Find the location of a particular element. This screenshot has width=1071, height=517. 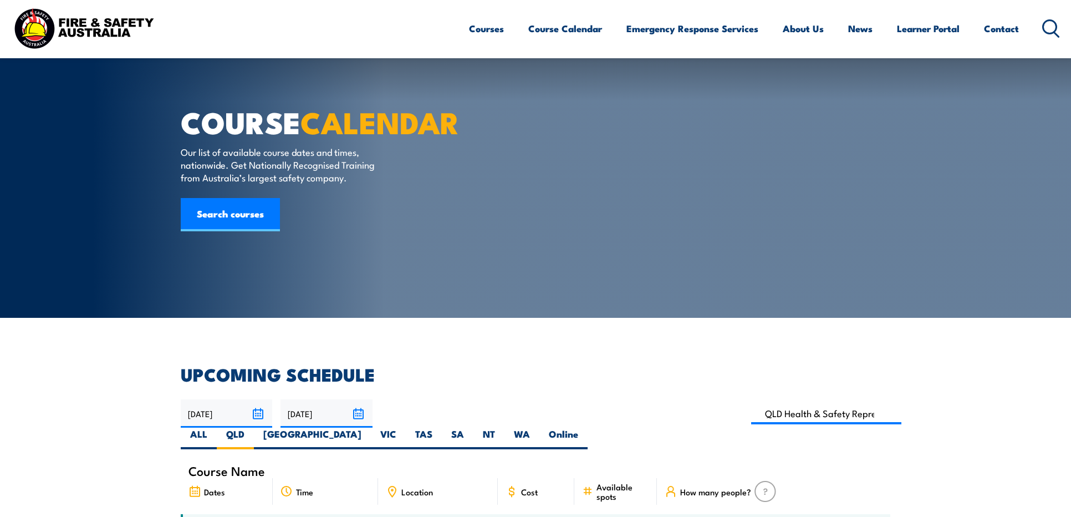

input: To date is located at coordinates (326, 413).